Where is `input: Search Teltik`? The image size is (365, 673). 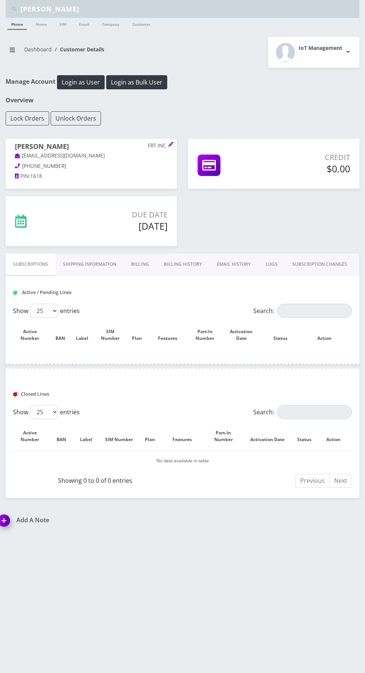
input: Search Teltik is located at coordinates (189, 9).